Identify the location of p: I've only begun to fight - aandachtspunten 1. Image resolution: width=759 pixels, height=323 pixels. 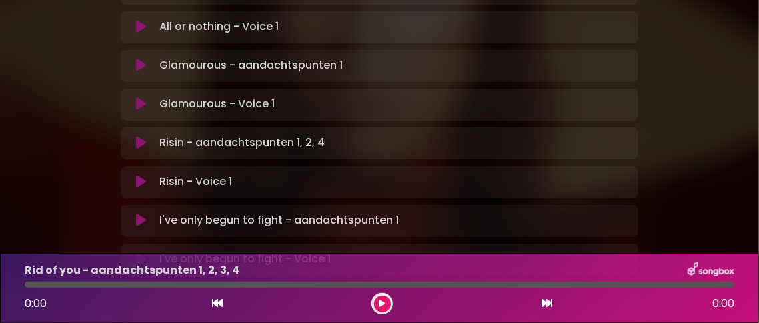
(279, 221).